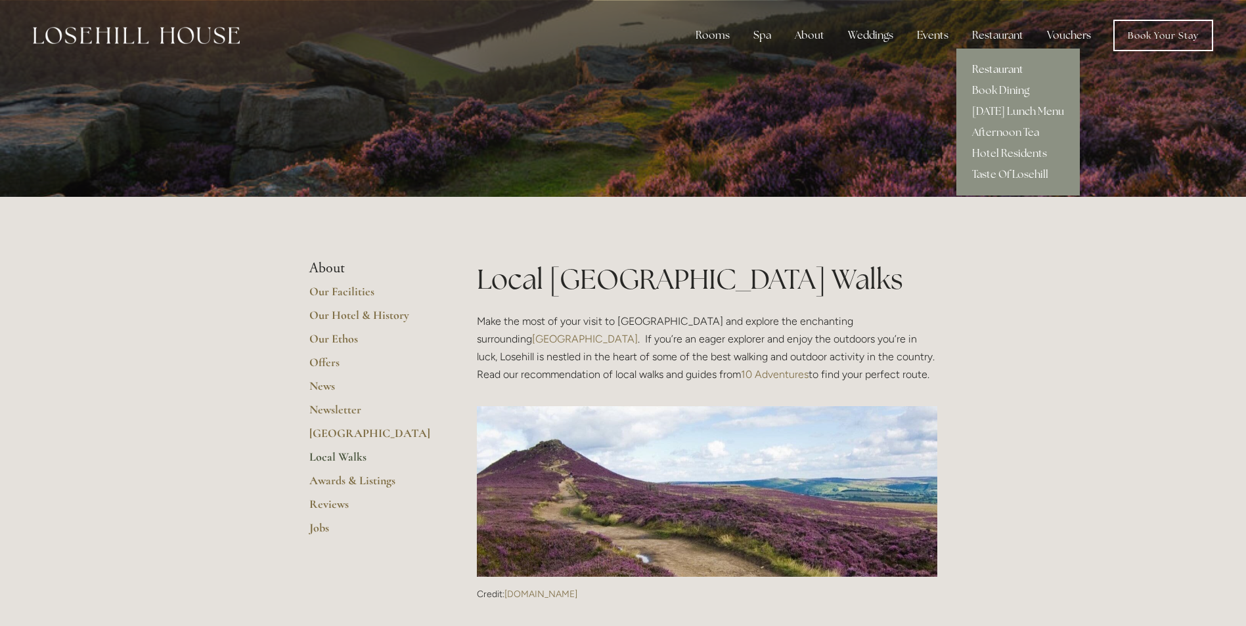 The image size is (1246, 626). I want to click on div: Restaurant, so click(997, 35).